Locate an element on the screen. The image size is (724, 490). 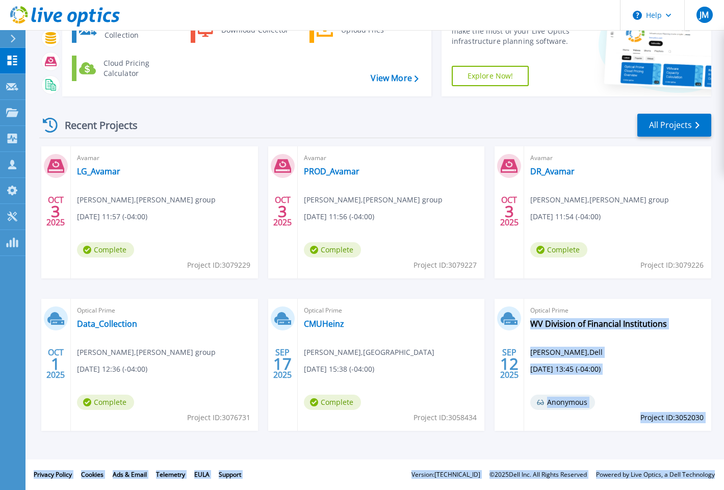
span: 12 is located at coordinates (509, 363).